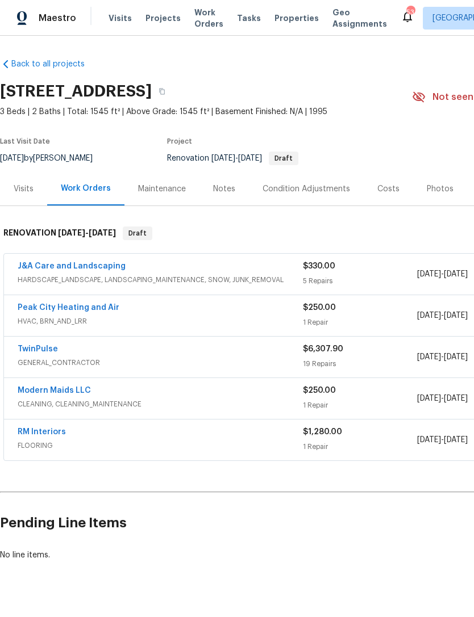 The image size is (474, 617). What do you see at coordinates (323, 349) in the screenshot?
I see `span: $6,307.90` at bounding box center [323, 349].